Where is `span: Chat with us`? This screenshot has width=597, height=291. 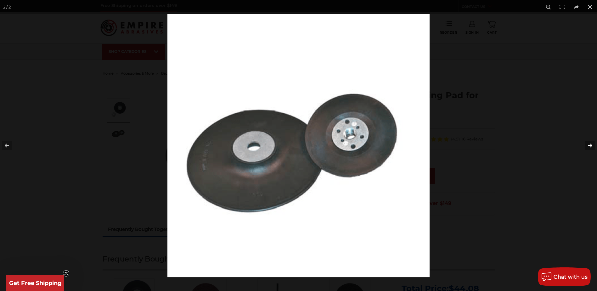 span: Chat with us is located at coordinates (570, 276).